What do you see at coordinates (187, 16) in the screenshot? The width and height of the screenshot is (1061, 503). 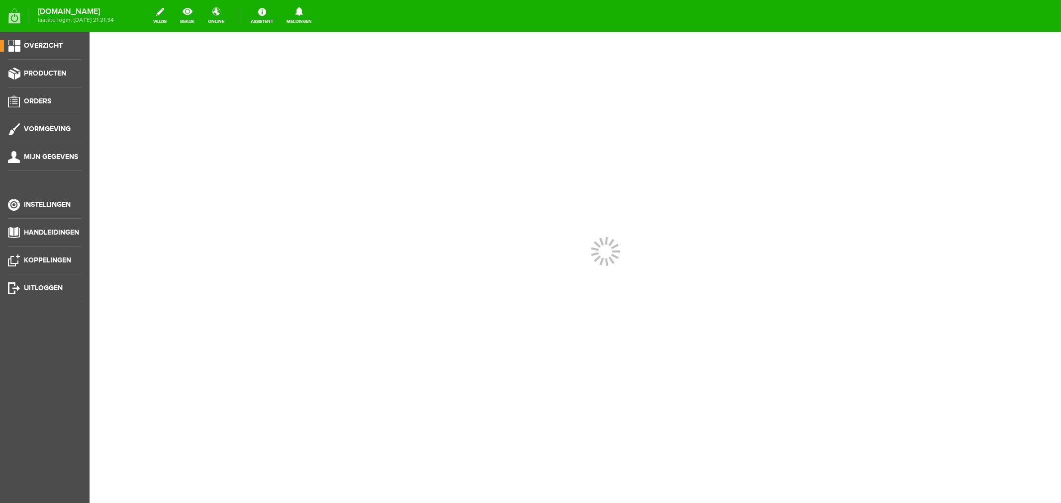 I see `a: bekijk` at bounding box center [187, 16].